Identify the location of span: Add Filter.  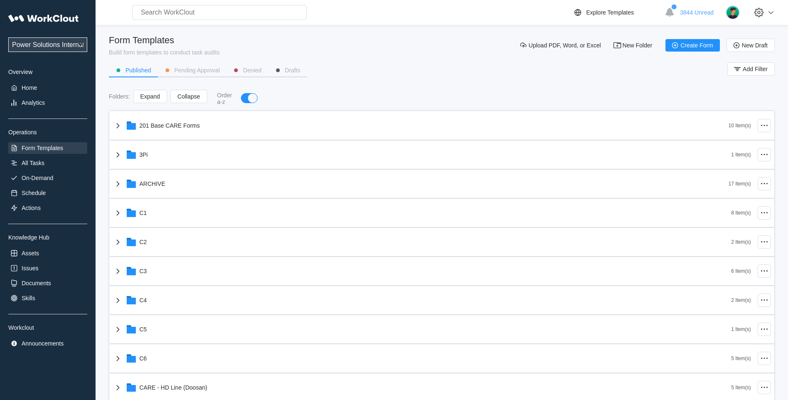
(756, 69).